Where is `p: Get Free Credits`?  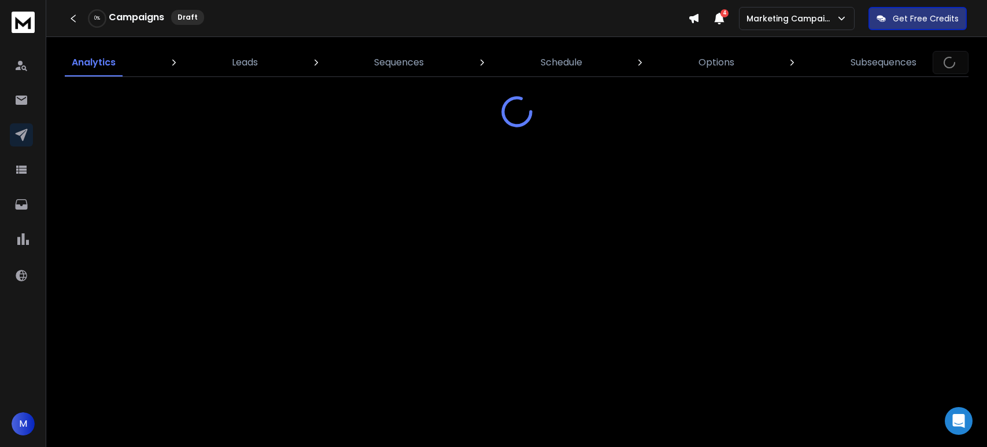 p: Get Free Credits is located at coordinates (926, 19).